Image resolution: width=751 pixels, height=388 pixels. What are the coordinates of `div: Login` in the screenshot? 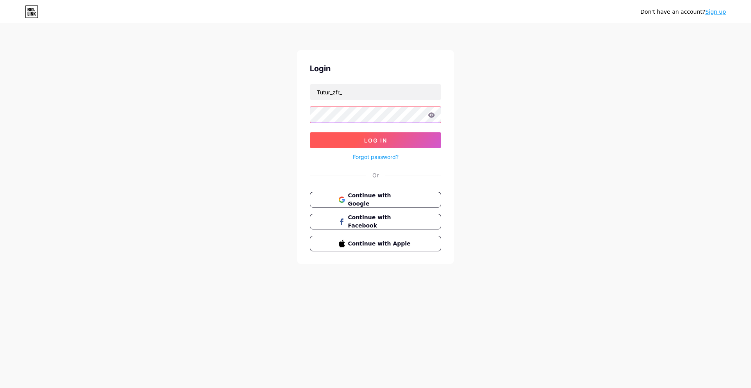 It's located at (376, 68).